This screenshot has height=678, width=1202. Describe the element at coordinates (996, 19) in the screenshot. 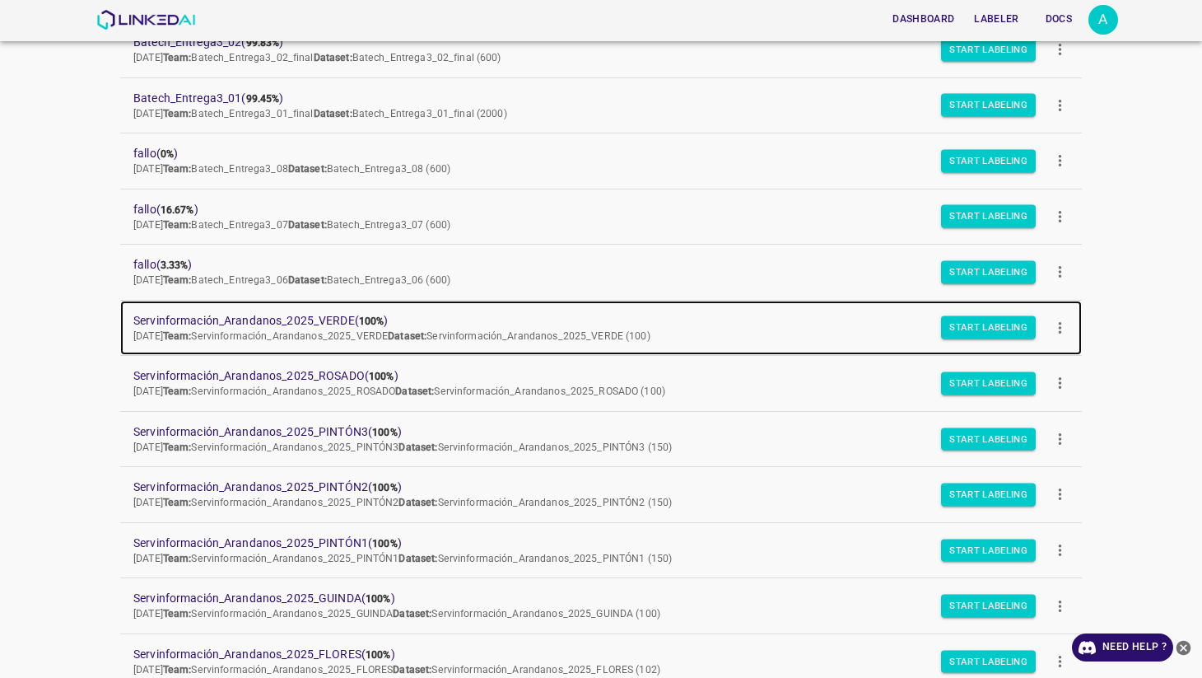

I see `a: Labeler` at that location.